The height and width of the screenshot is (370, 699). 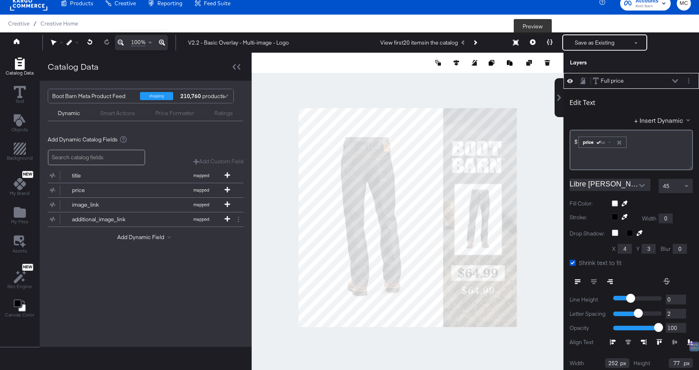 What do you see at coordinates (642, 185) in the screenshot?
I see `button: Open` at bounding box center [642, 185].